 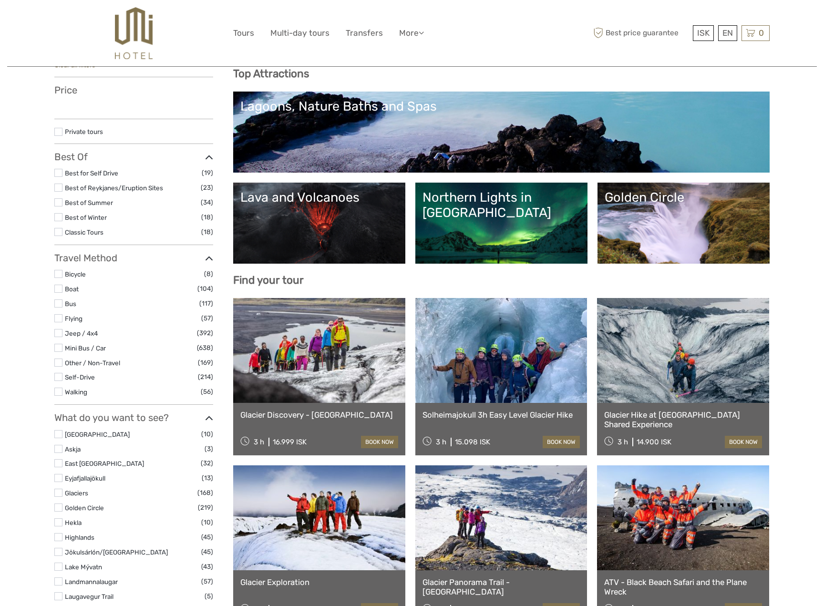 I want to click on a: Lake Mývatn, so click(x=83, y=567).